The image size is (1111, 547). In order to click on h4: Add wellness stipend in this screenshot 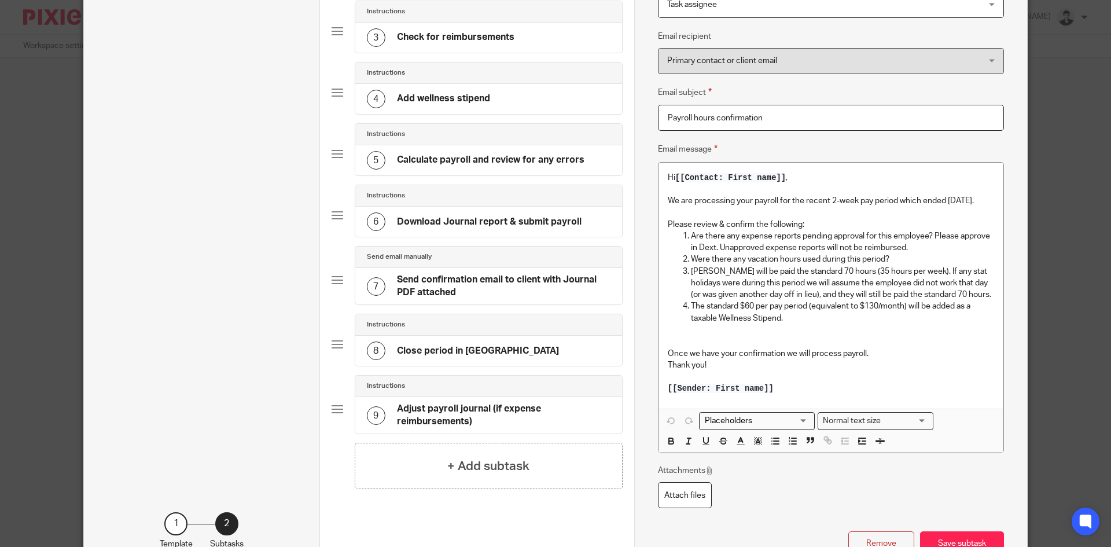, I will do `click(443, 98)`.